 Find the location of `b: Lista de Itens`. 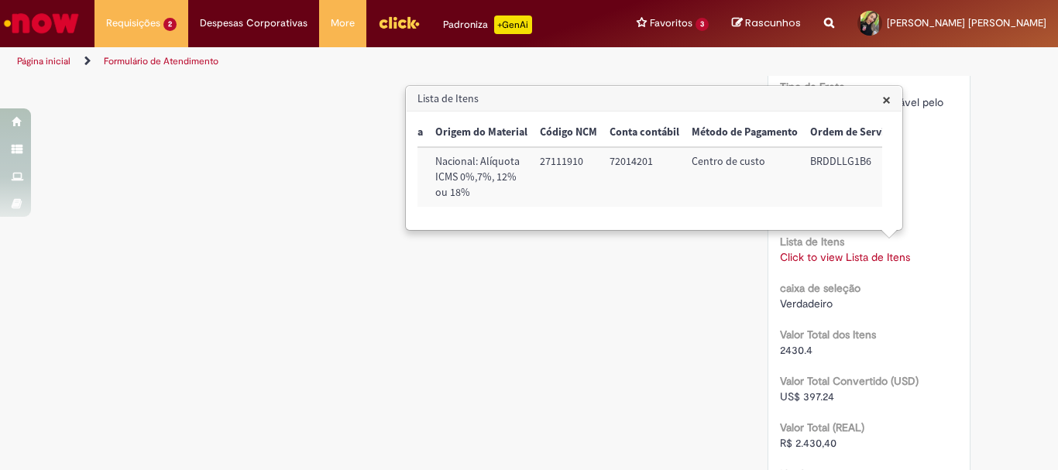

b: Lista de Itens is located at coordinates (812, 242).